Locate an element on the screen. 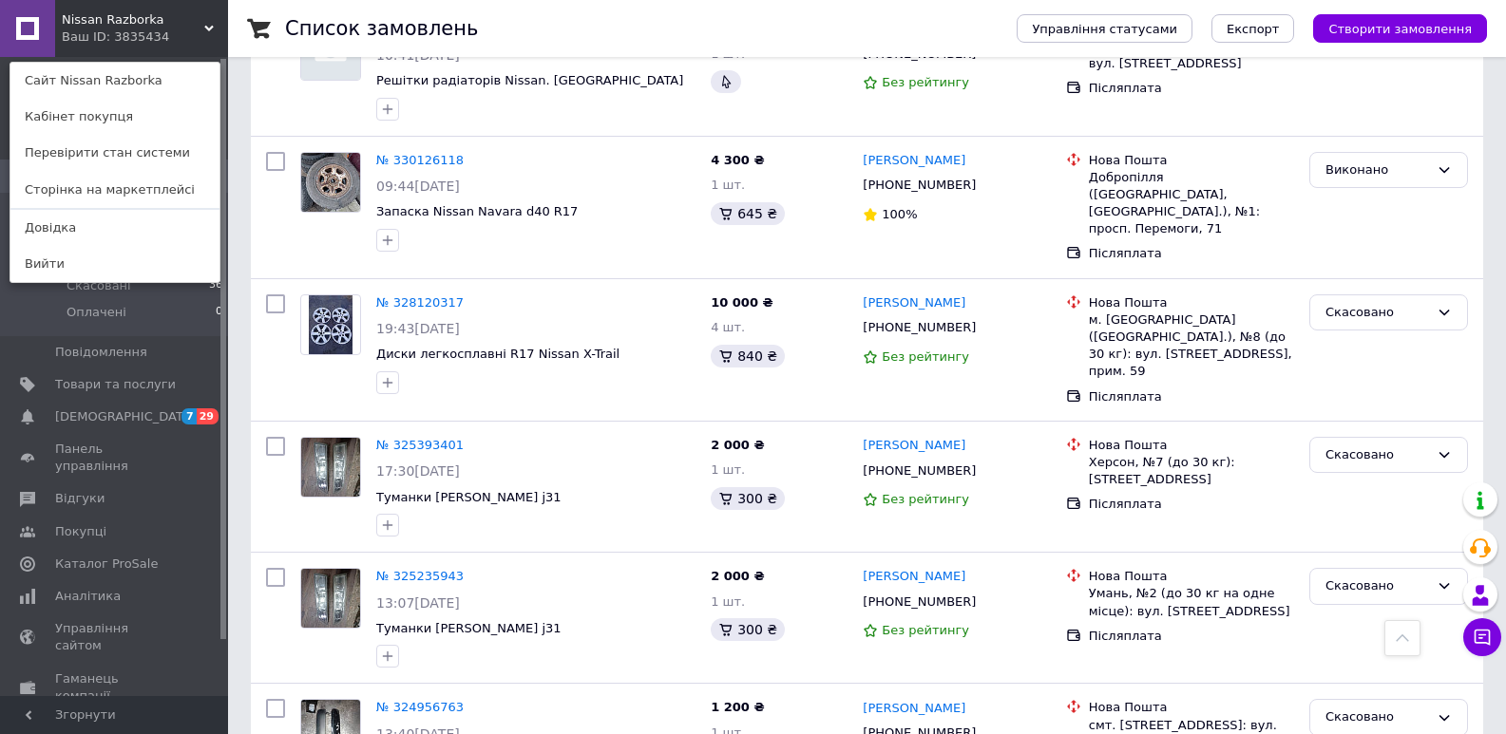 The width and height of the screenshot is (1506, 734). div: 840 ₴ is located at coordinates (748, 356).